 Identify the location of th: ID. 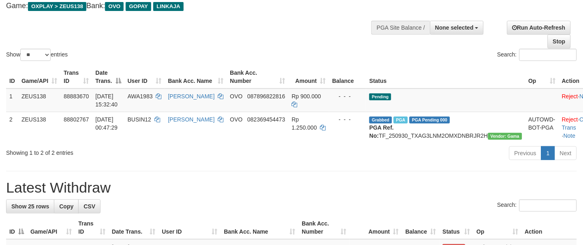
(12, 77).